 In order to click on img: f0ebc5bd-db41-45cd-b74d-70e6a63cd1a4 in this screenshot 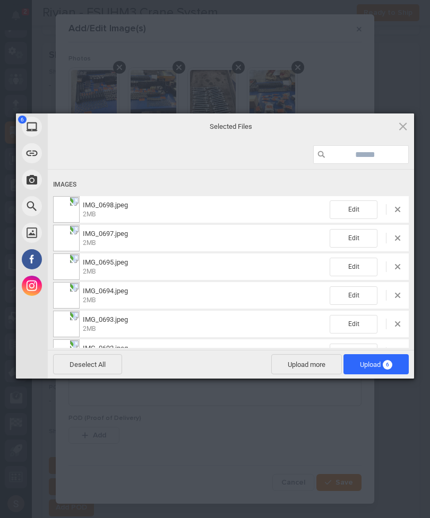, I will do `click(66, 210)`.